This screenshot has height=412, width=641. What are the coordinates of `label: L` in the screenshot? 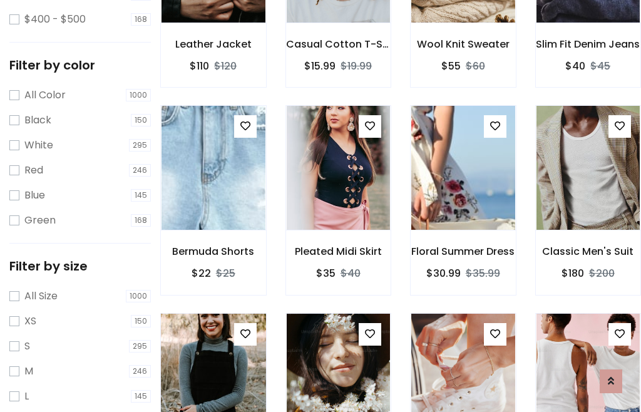 It's located at (26, 396).